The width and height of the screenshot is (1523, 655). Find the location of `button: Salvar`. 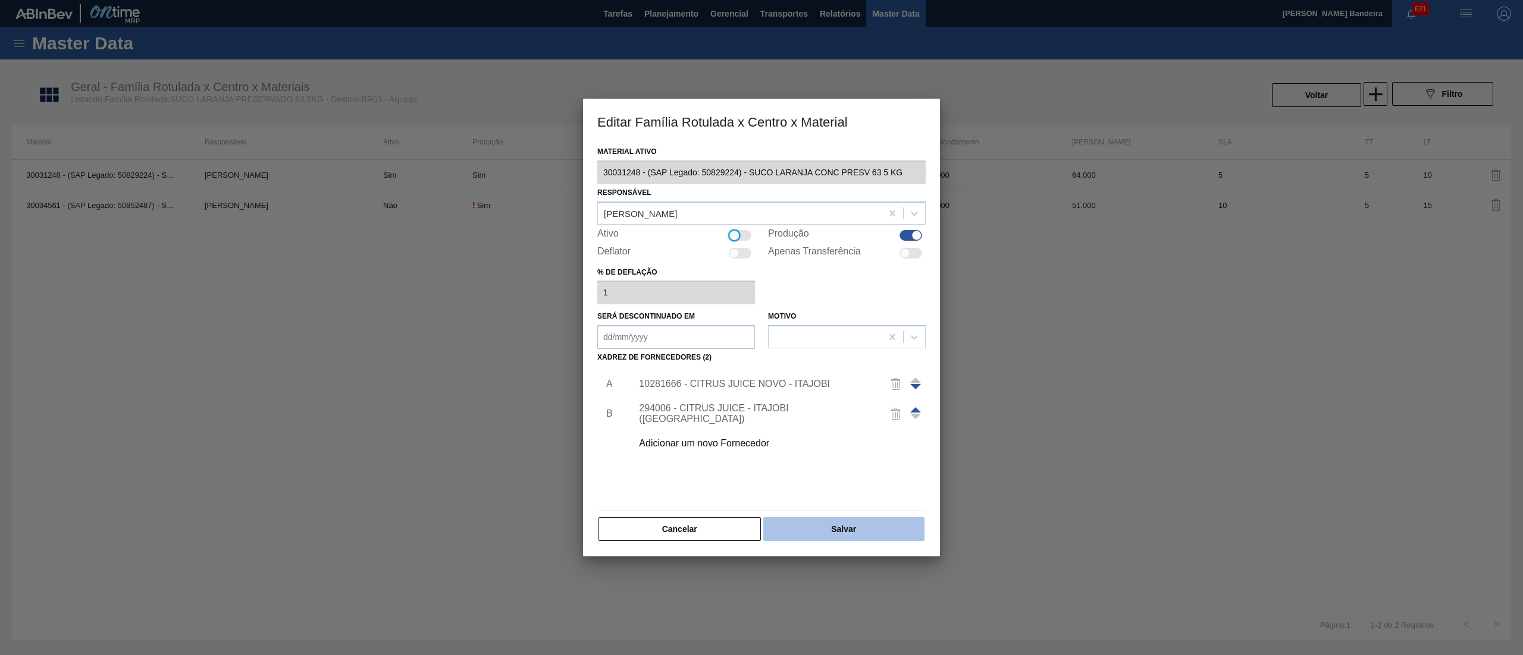

button: Salvar is located at coordinates (843, 529).